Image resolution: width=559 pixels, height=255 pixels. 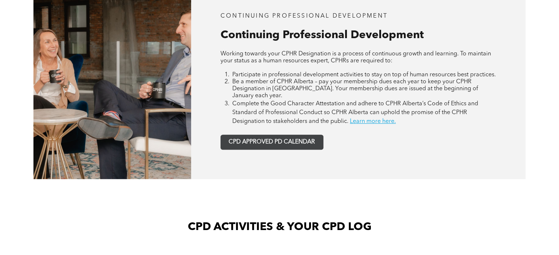 What do you see at coordinates (272, 142) in the screenshot?
I see `a: CPD APPROVED PD CALENDAR` at bounding box center [272, 142].